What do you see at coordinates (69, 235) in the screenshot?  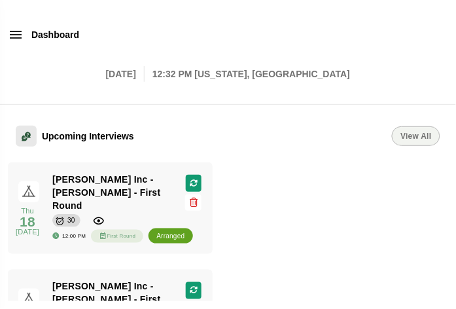 I see `div: 12:00 PM` at bounding box center [69, 235].